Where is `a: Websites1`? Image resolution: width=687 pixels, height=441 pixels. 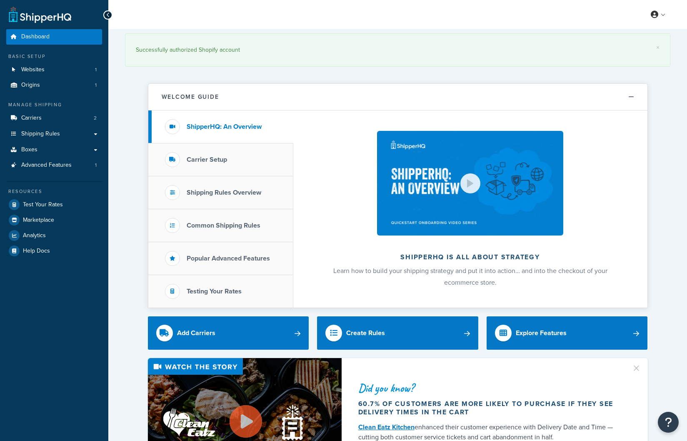
a: Websites1 is located at coordinates (54, 70).